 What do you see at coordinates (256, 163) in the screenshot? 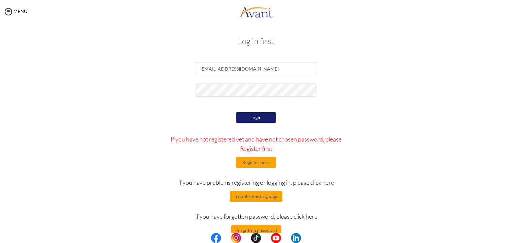
I see `button: Register here` at bounding box center [256, 163].